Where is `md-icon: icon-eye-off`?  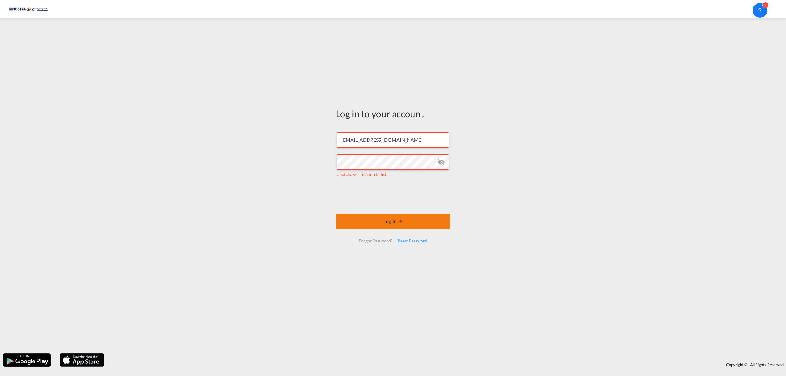
md-icon: icon-eye-off is located at coordinates (441, 162).